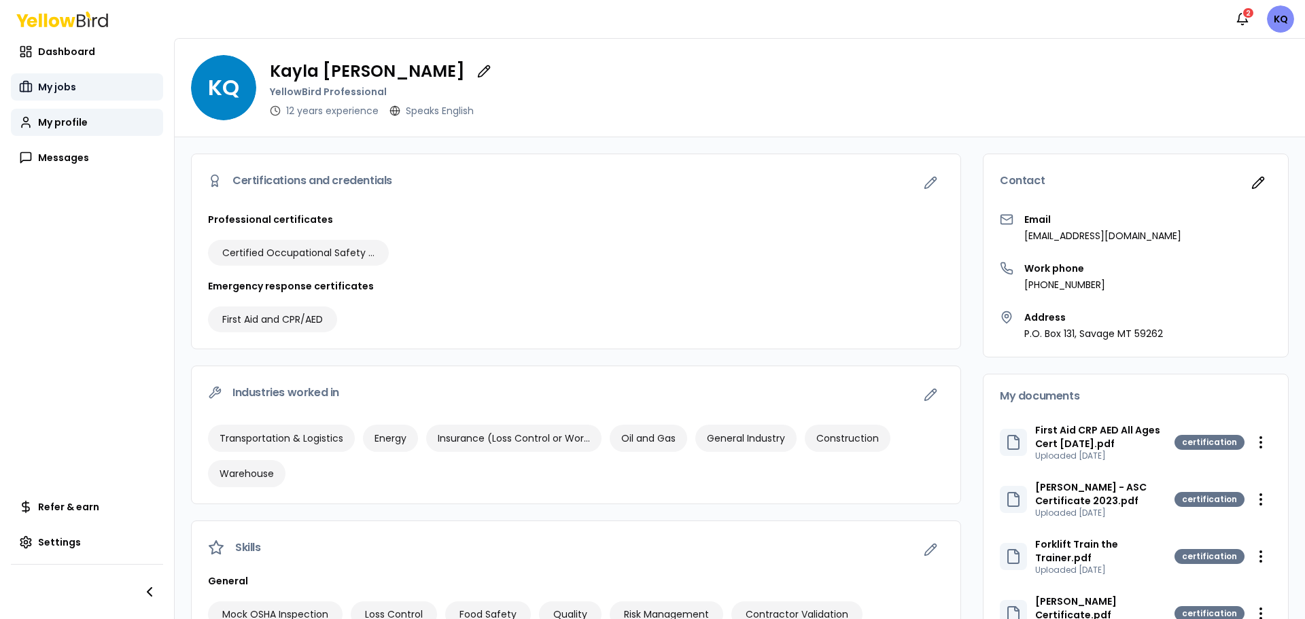 Image resolution: width=1305 pixels, height=619 pixels. I want to click on div: Oil and Gas, so click(648, 438).